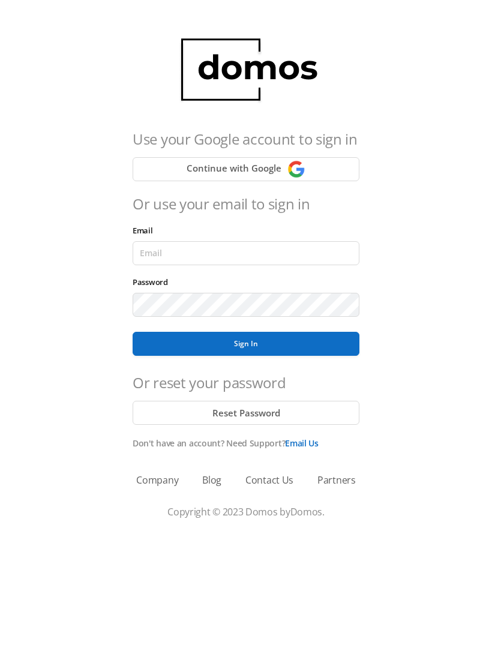  I want to click on p: Copyright © 2023 Domos by ., so click(246, 512).